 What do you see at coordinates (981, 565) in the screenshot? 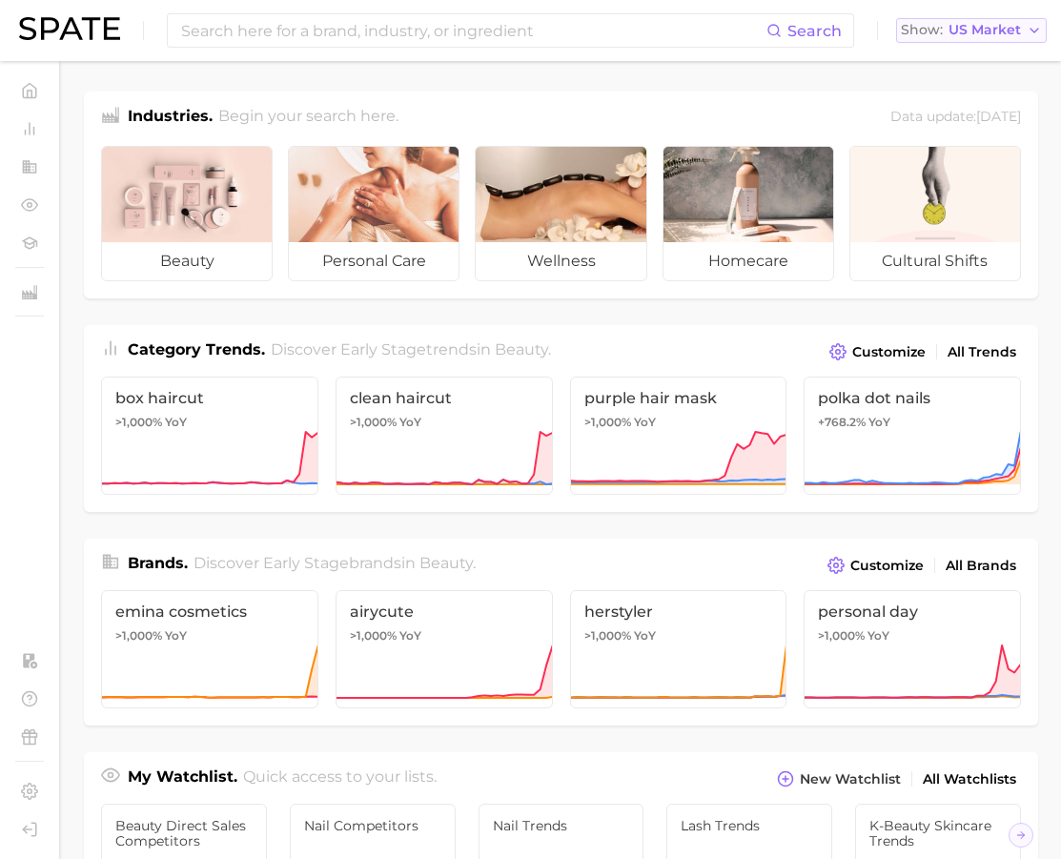
I see `span: All Brands` at bounding box center [981, 565].